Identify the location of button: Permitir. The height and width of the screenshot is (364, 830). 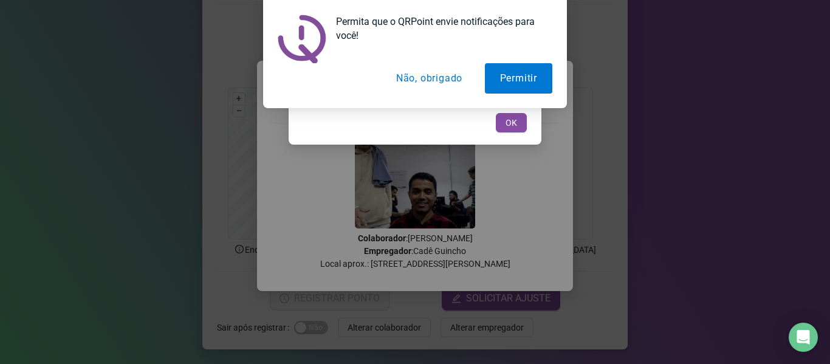
(518, 78).